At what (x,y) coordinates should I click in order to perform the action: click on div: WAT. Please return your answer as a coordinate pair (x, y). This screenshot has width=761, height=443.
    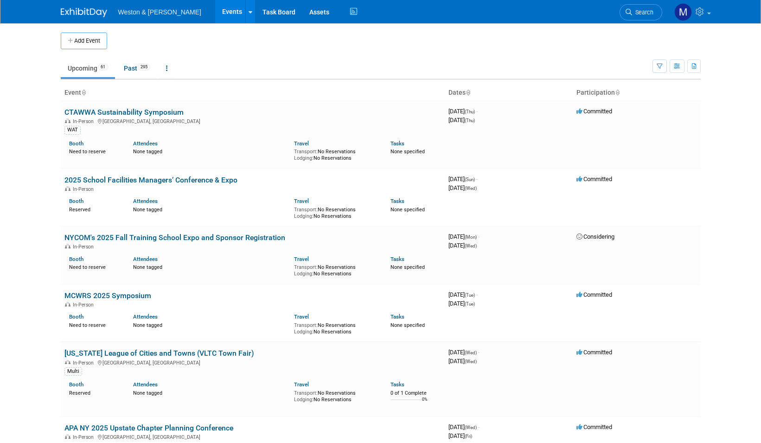
    Looking at the image, I should click on (72, 130).